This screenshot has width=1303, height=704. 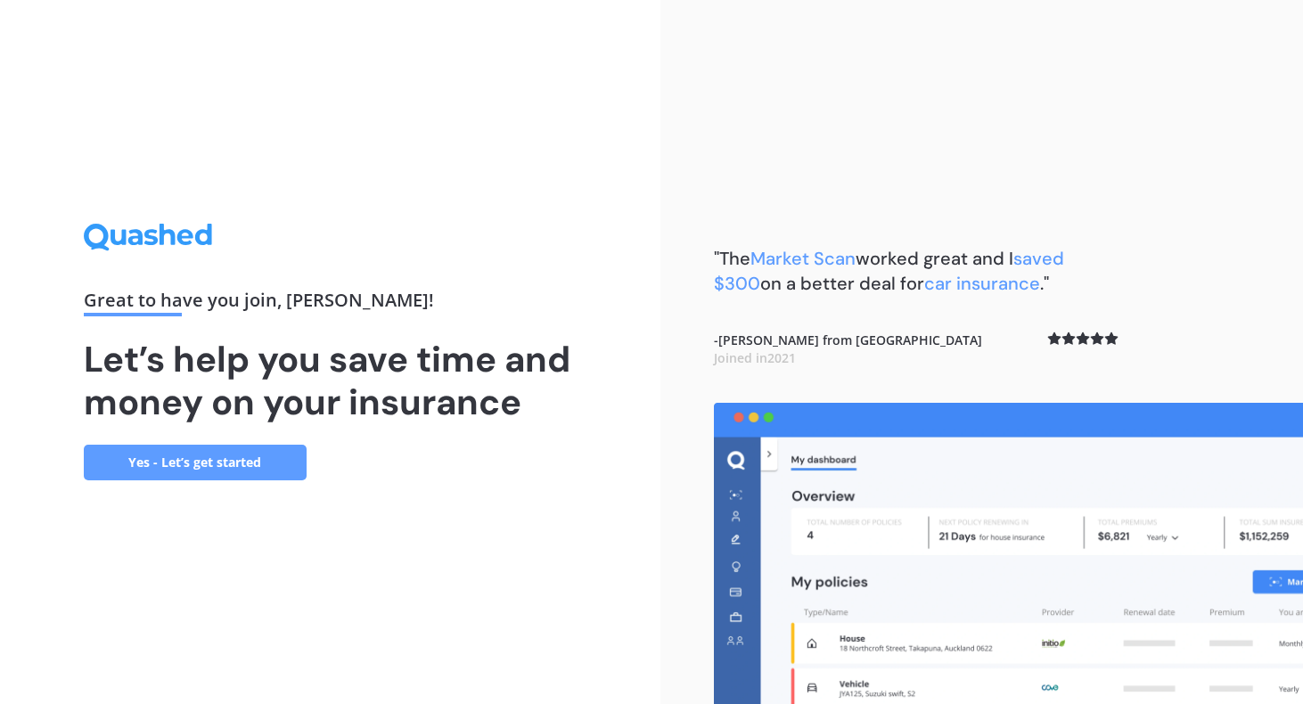 I want to click on img: dashboard.webp, so click(x=1008, y=554).